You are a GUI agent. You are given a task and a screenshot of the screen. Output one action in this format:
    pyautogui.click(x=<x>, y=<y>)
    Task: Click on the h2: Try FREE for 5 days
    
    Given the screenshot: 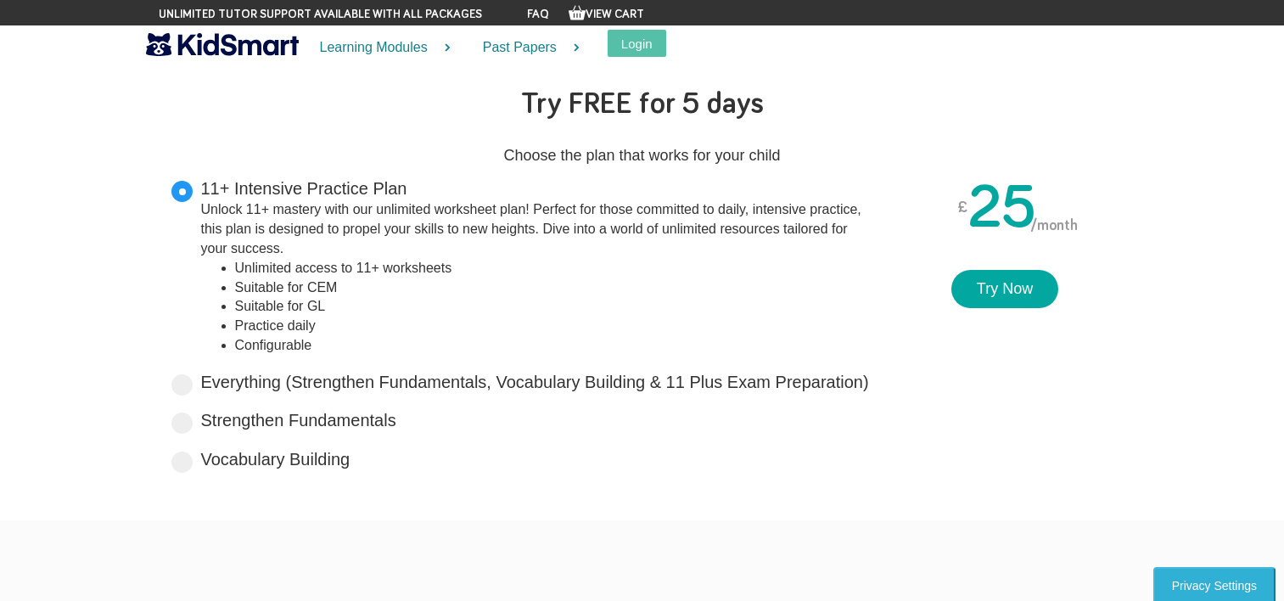 What is the action you would take?
    pyautogui.click(x=642, y=105)
    